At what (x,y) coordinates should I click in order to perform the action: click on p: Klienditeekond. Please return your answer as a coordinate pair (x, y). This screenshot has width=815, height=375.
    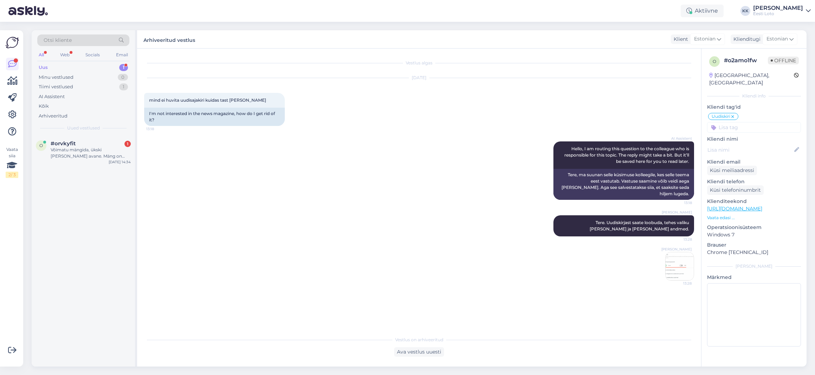
    Looking at the image, I should click on (754, 201).